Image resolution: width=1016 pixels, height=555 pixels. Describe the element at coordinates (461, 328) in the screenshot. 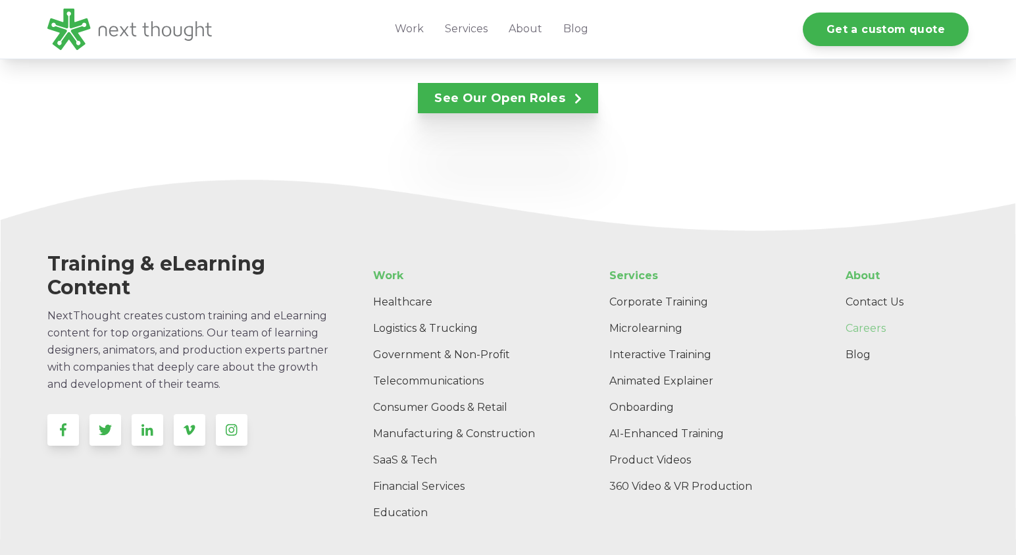

I see `a: Logistics & Trucking` at that location.